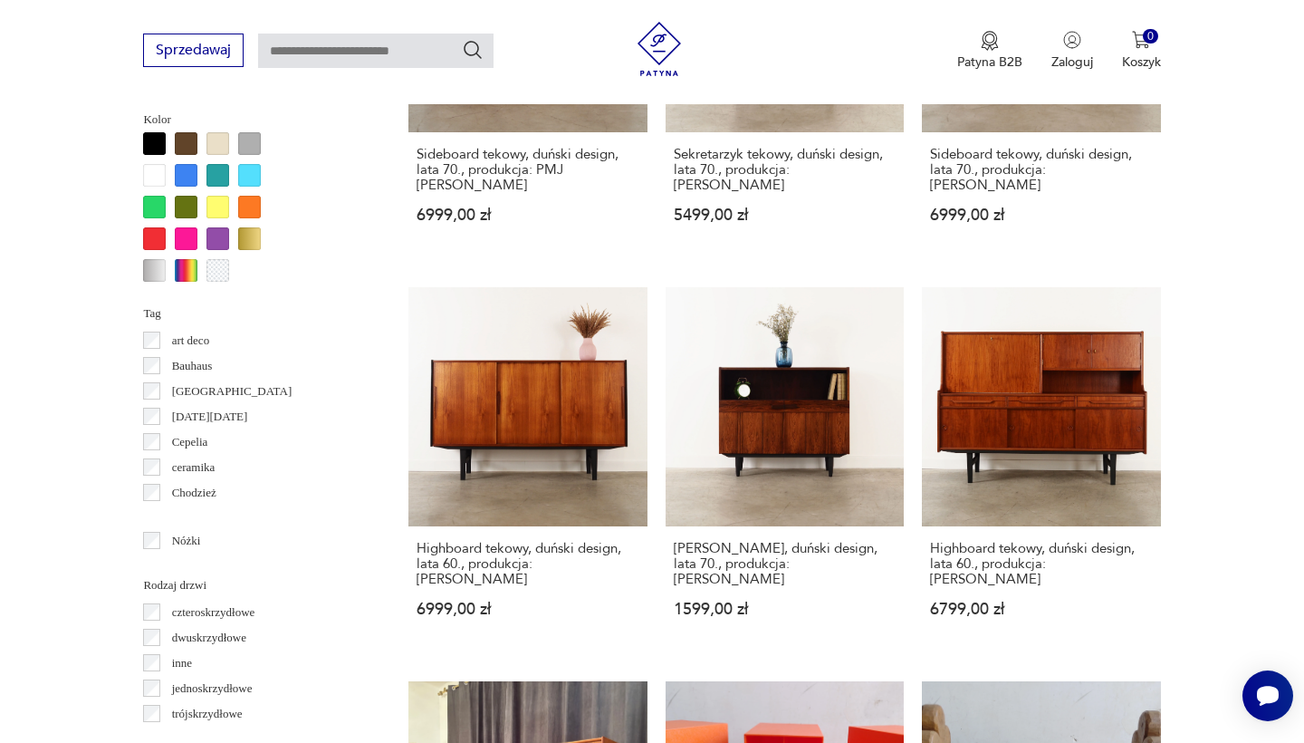  Describe the element at coordinates (990, 51) in the screenshot. I see `a: Ikona medaluPatyna B2B` at that location.